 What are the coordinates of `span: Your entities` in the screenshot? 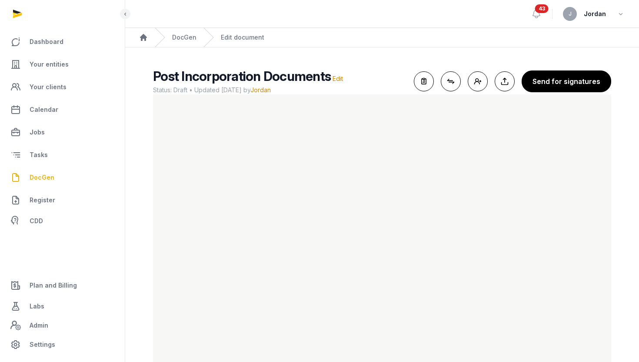 It's located at (49, 64).